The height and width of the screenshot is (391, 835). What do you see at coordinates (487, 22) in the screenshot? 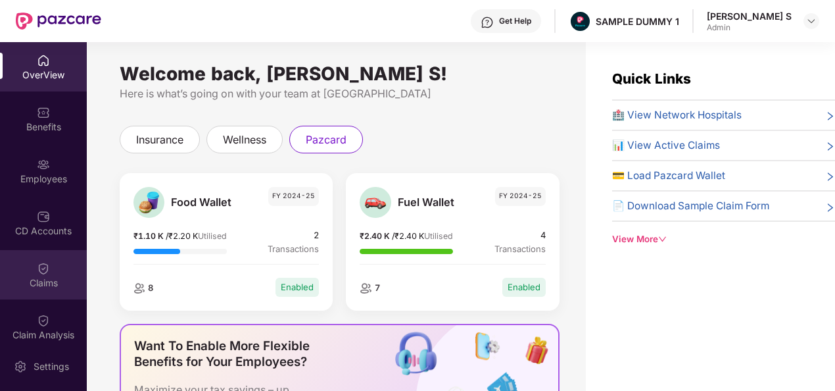
I see `img: svg+xml;base64,PHN2ZyBpZD0iSGVscC0zMngzMiIgeG1sbnM9Imh0dHA6Ly93d3cudzMub3JnLzIwMDAvc3ZnIiB3aWR0aD...` at bounding box center [487, 22].